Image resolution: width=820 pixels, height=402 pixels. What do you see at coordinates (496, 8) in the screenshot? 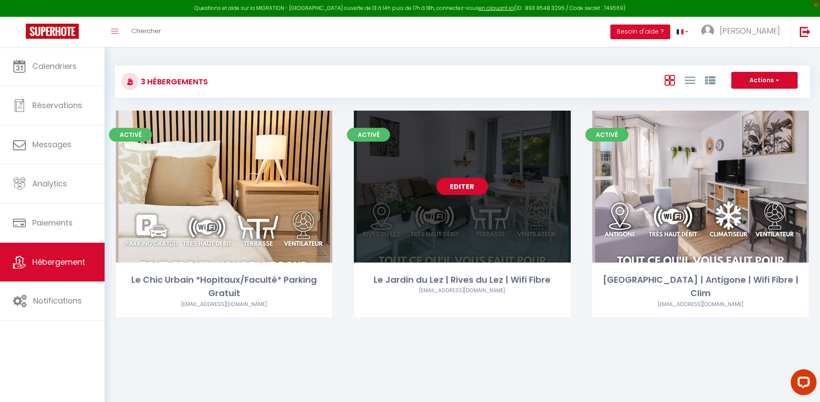
I see `a: en cliquant ici` at bounding box center [496, 8].